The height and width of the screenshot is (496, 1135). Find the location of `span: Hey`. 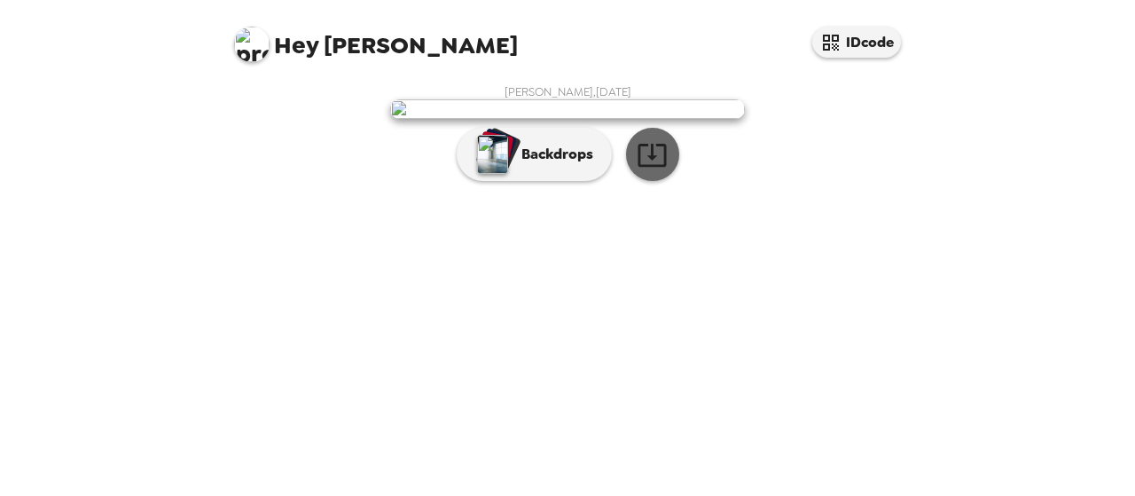

span: Hey is located at coordinates (296, 45).